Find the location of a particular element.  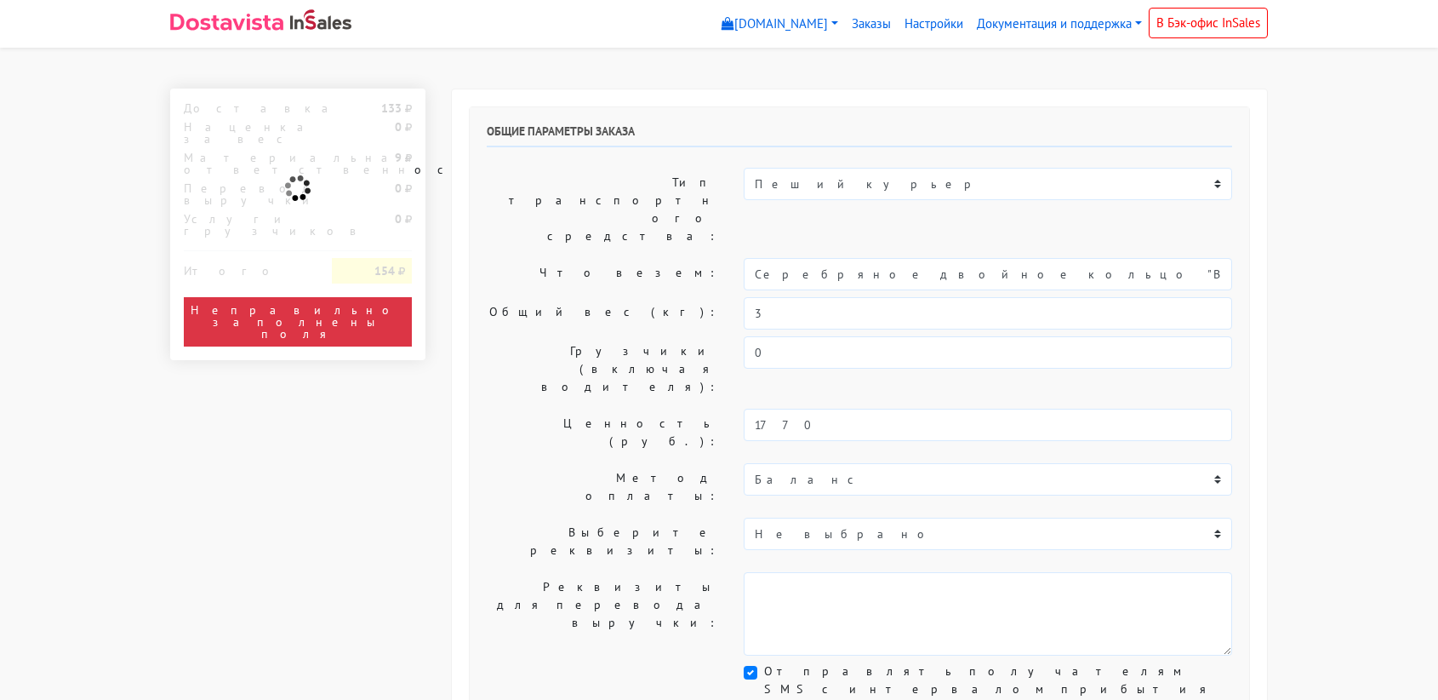

label: Что везем: is located at coordinates (603, 274).